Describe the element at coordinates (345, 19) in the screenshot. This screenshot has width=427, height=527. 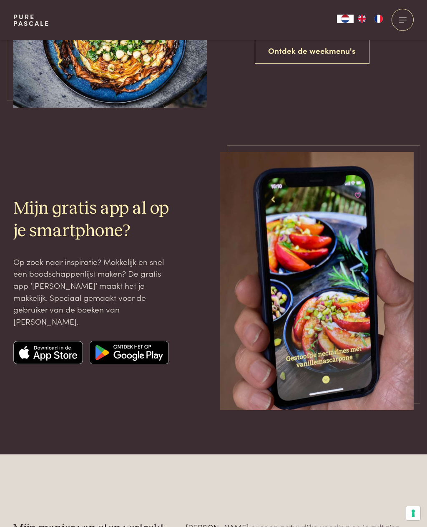
I see `div: Language` at that location.